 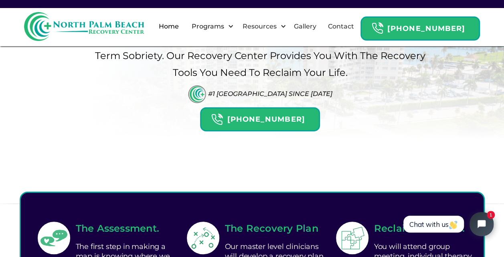 I want to click on a: Gallery, so click(x=305, y=26).